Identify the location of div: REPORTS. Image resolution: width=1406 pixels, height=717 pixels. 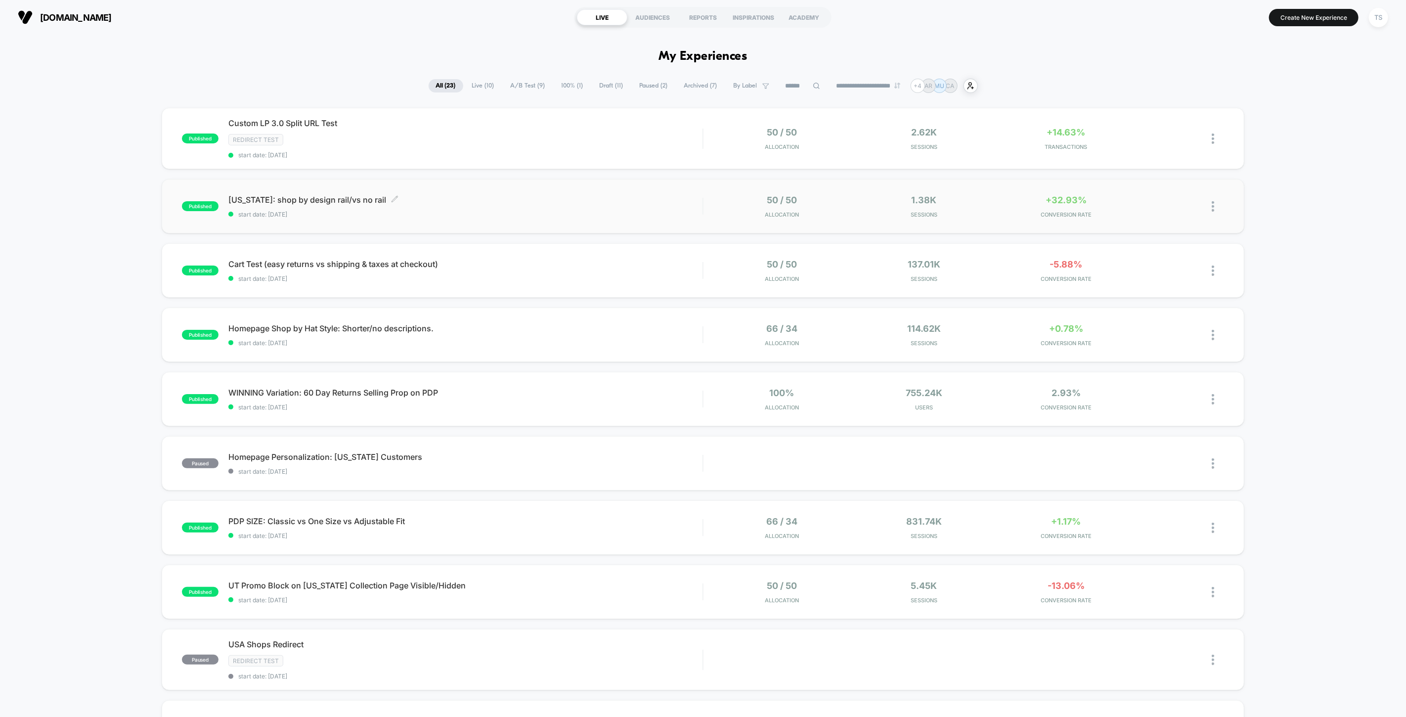
(703, 17).